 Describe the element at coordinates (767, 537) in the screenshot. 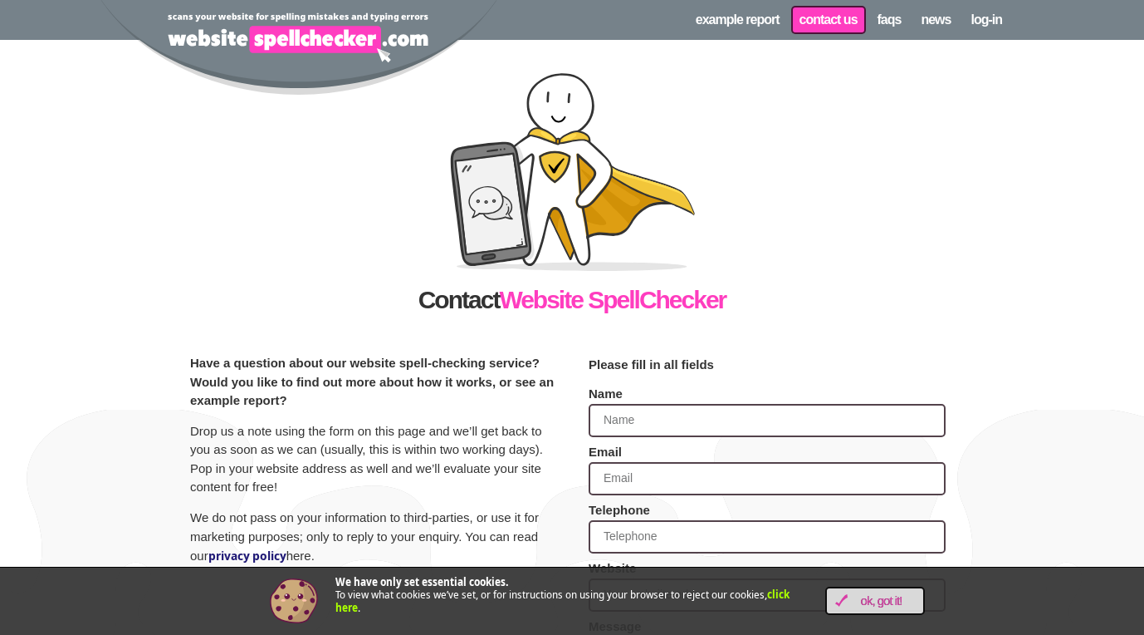

I see `input: Only numbers and phone characters (#, -, *, etc) are accepted.` at that location.